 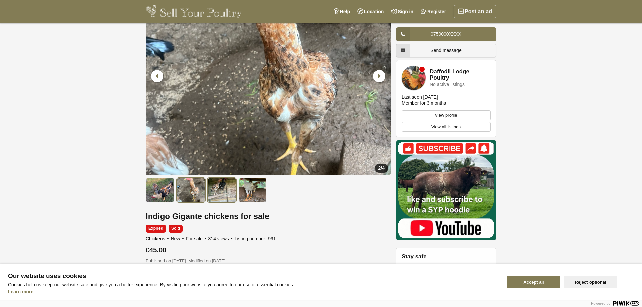 What do you see at coordinates (222, 190) in the screenshot?
I see `img: Indigo Gigante chickens for sale - 3` at bounding box center [222, 190].